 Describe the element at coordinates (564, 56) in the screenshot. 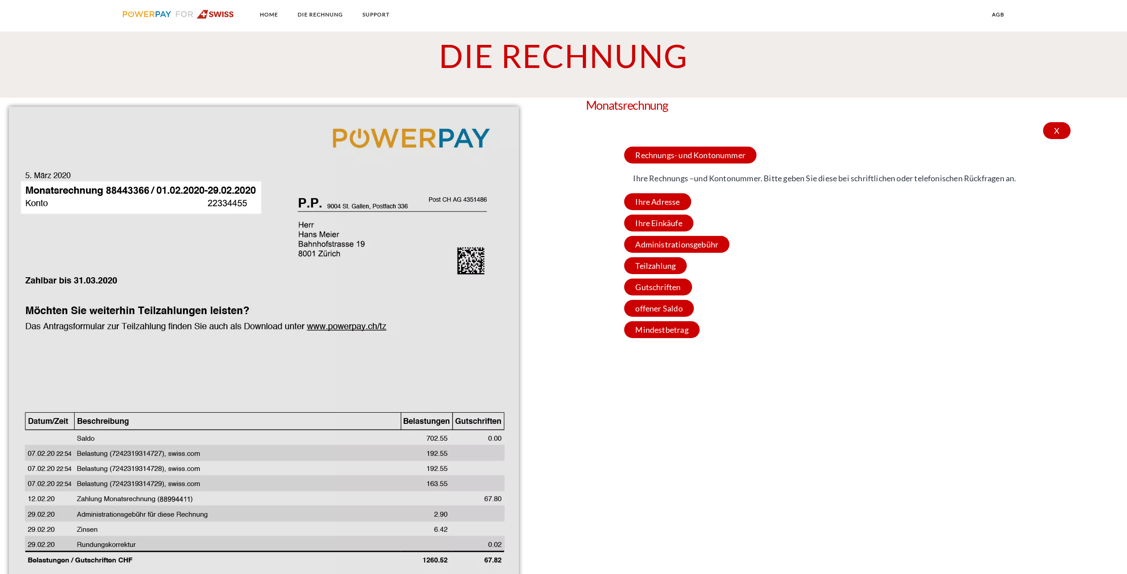

I see `h1: DIE RECHNUNG` at that location.